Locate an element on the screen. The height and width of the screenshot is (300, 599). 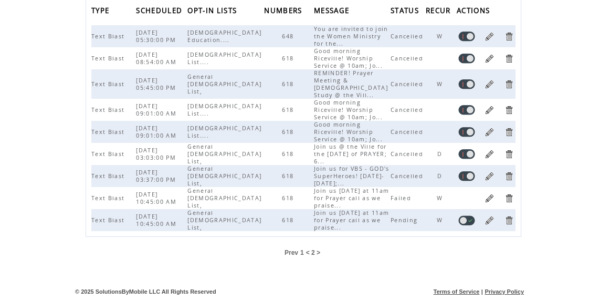
span: Prev is located at coordinates (291, 253).